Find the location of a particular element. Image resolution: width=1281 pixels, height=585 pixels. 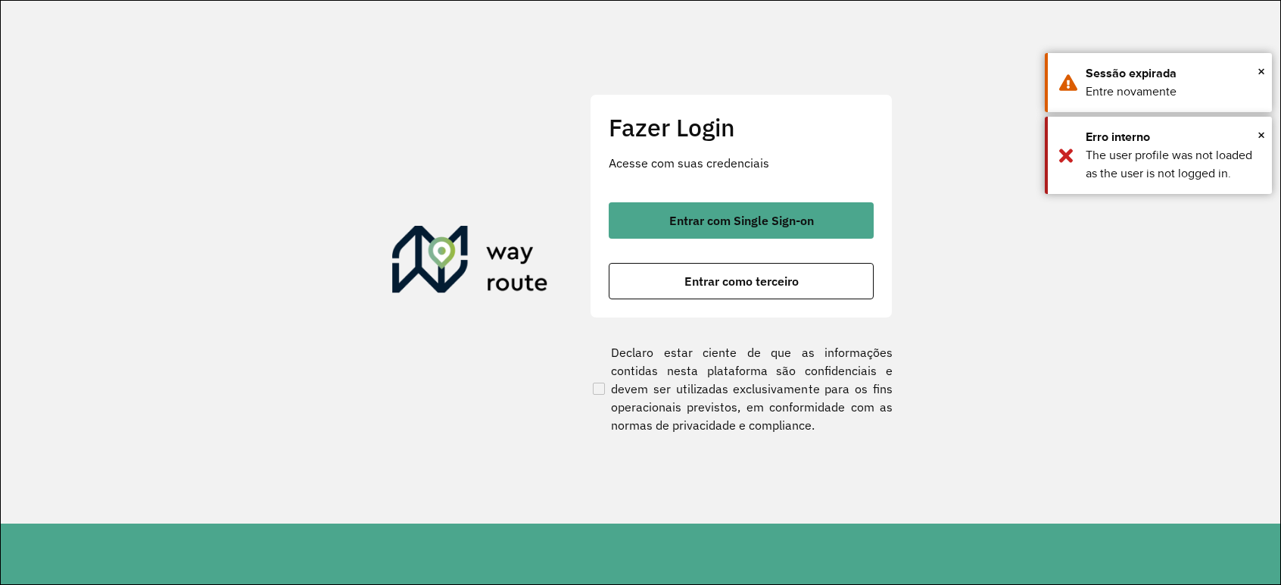

h2: Fazer Login is located at coordinates (741, 127).